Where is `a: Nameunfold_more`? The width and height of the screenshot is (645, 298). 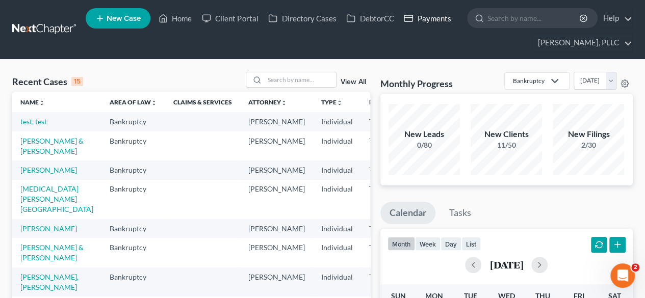
a: Nameunfold_more is located at coordinates (33, 102).